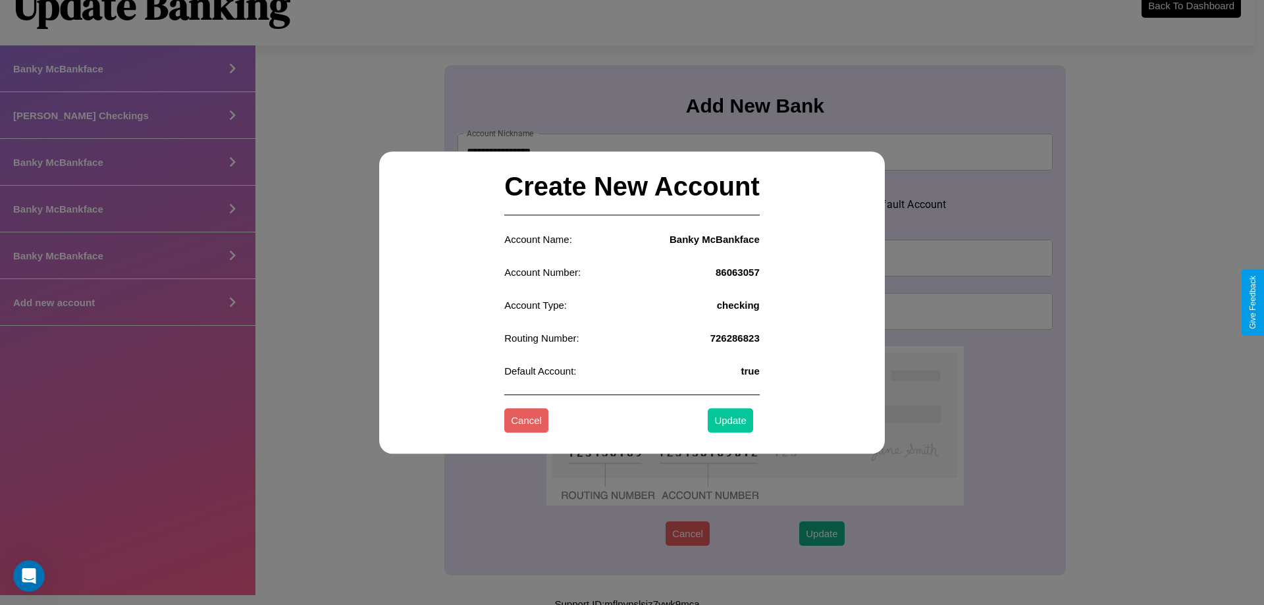  I want to click on button: Cancel, so click(526, 421).